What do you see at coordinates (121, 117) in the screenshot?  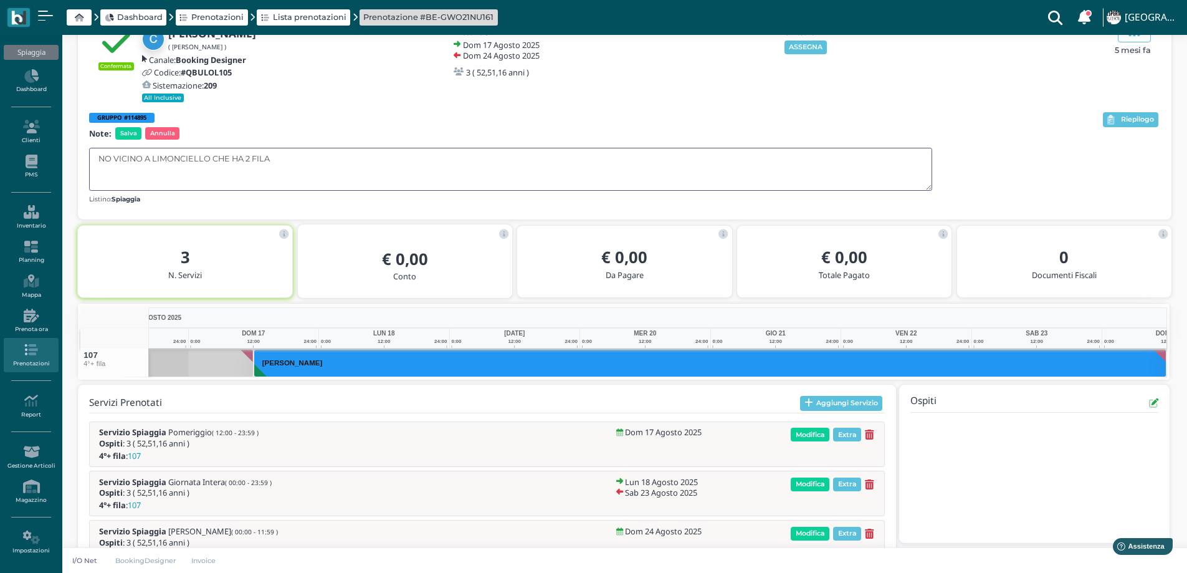 I see `b: GRUPPO #114895` at bounding box center [121, 117].